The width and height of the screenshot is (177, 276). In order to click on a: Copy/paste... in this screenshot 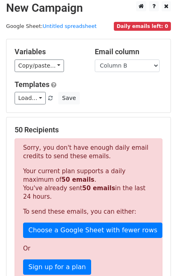, I will do `click(39, 65)`.